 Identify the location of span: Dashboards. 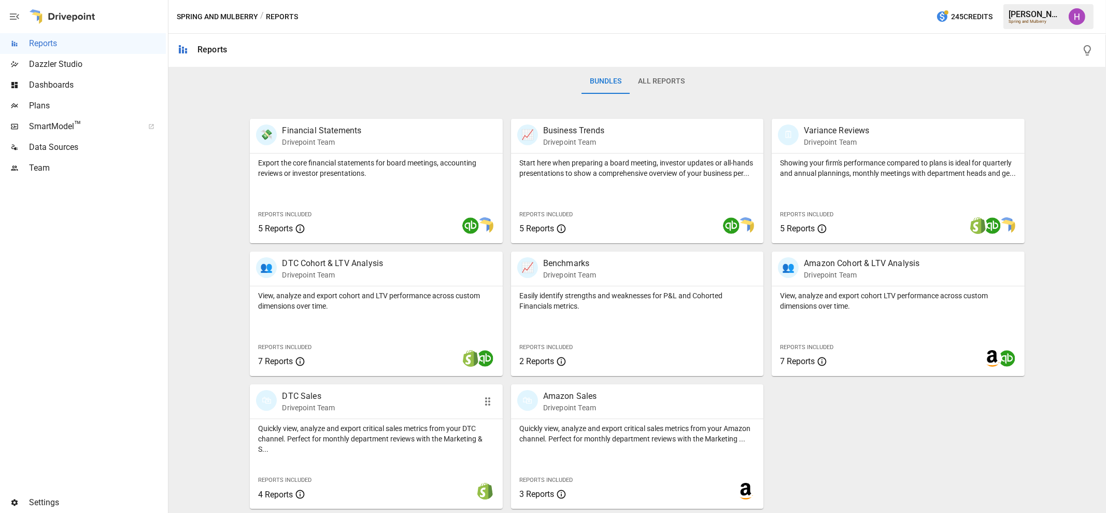
(97, 85).